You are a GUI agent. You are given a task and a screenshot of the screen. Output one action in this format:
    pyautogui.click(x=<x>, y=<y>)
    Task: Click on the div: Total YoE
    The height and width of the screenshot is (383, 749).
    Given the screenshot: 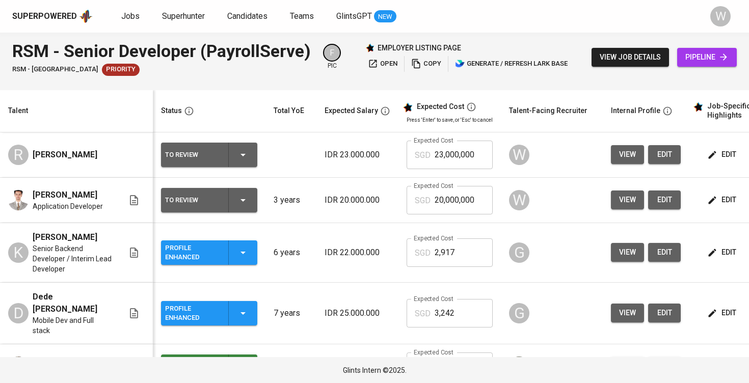 What is the action you would take?
    pyautogui.click(x=289, y=111)
    